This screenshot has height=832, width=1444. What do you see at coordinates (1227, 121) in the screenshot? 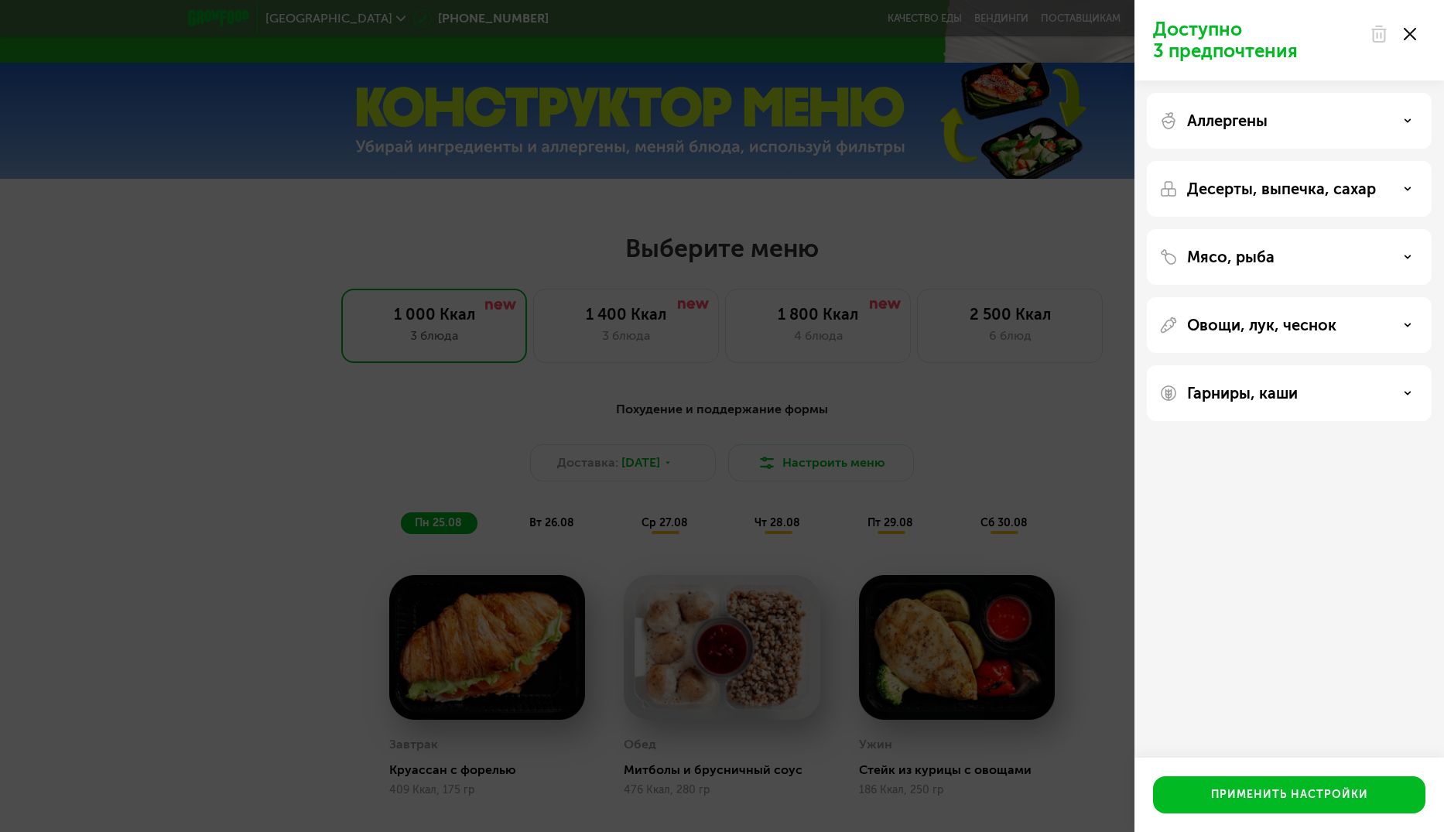
I see `p: Аллергены` at bounding box center [1227, 121].